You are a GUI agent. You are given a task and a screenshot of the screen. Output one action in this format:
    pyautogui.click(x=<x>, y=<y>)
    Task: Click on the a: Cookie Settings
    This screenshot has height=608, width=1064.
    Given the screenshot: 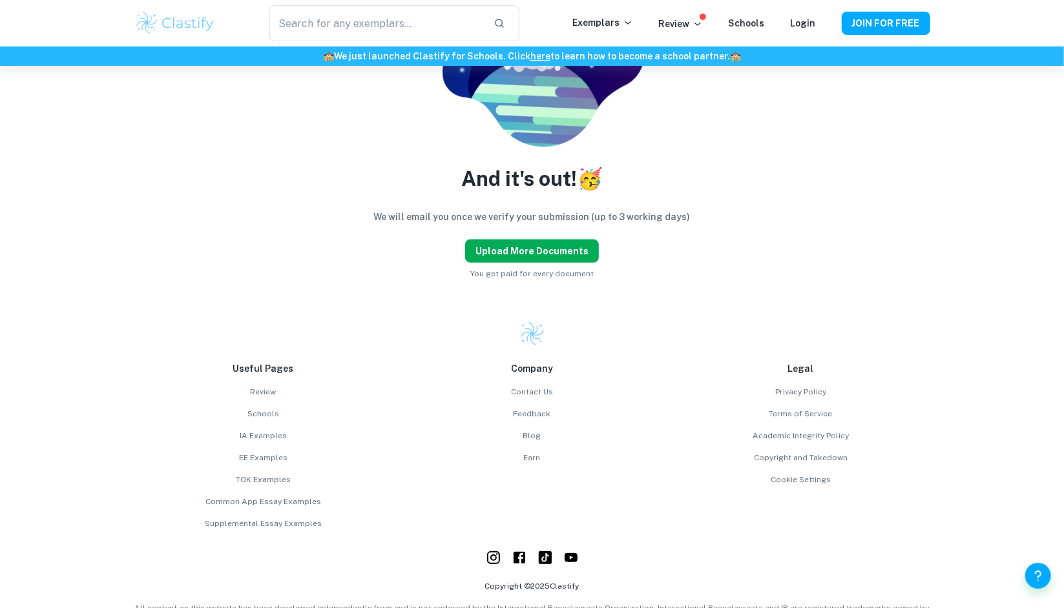 What is the action you would take?
    pyautogui.click(x=801, y=480)
    